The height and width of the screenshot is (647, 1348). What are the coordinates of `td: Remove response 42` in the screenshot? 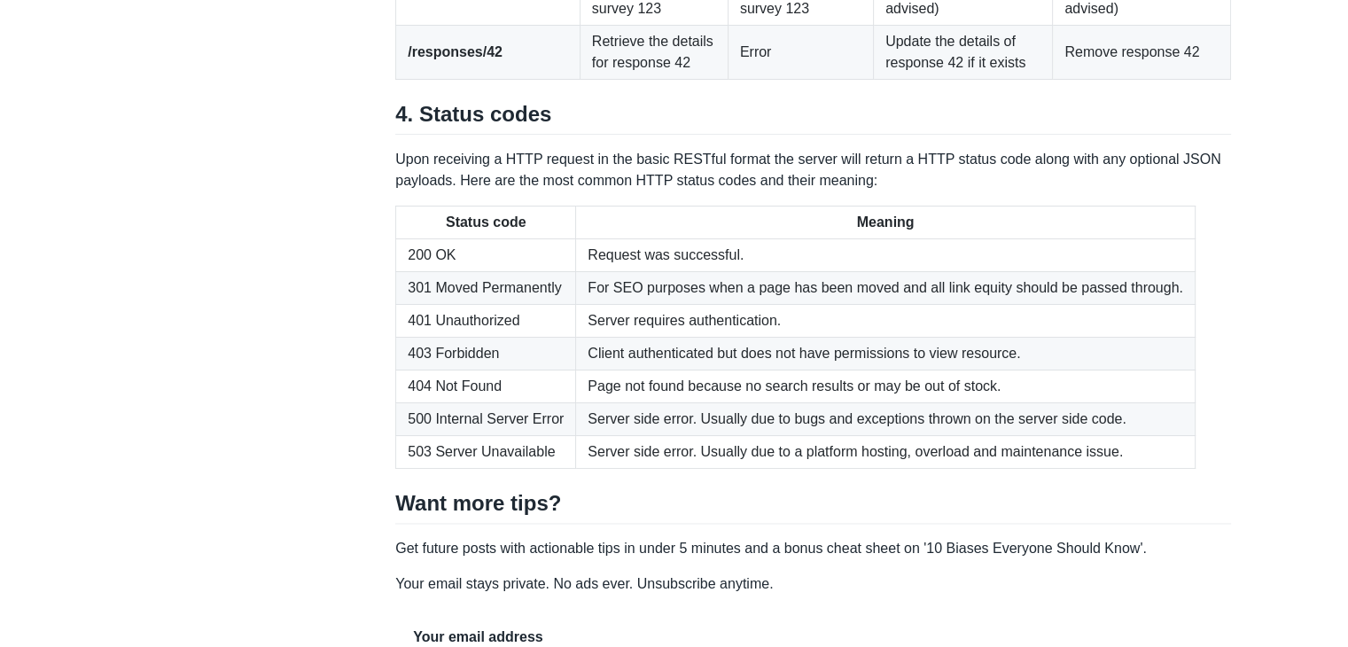 It's located at (1141, 52).